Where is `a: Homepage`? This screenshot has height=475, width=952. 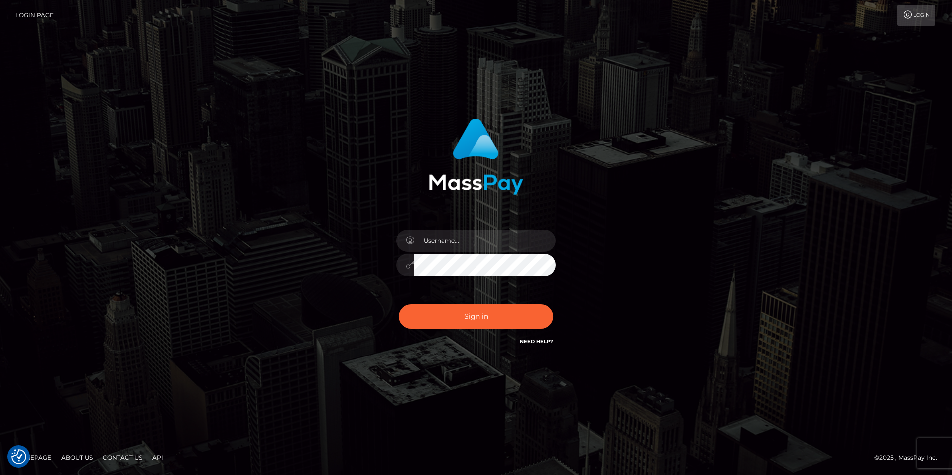
a: Homepage is located at coordinates (33, 457).